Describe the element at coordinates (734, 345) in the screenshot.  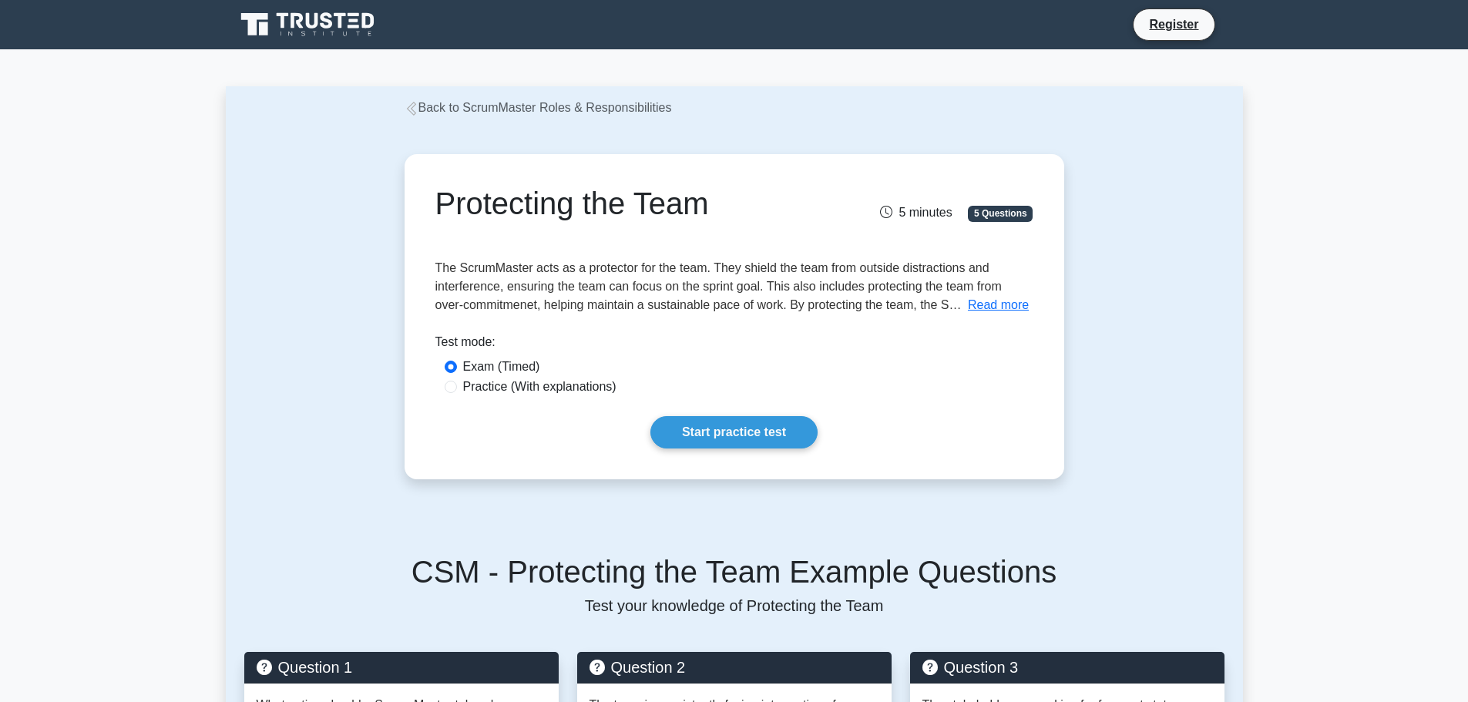
I see `div: Test mode:` at that location.